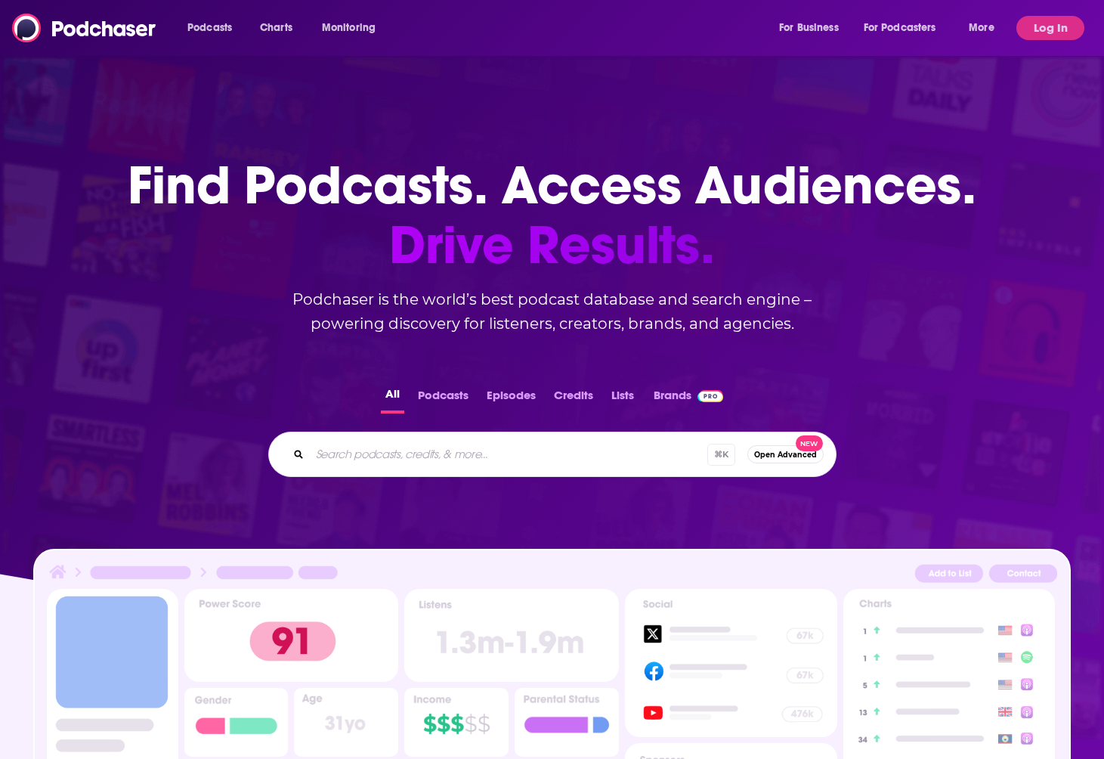 The image size is (1104, 759). I want to click on span: Podcasts, so click(209, 28).